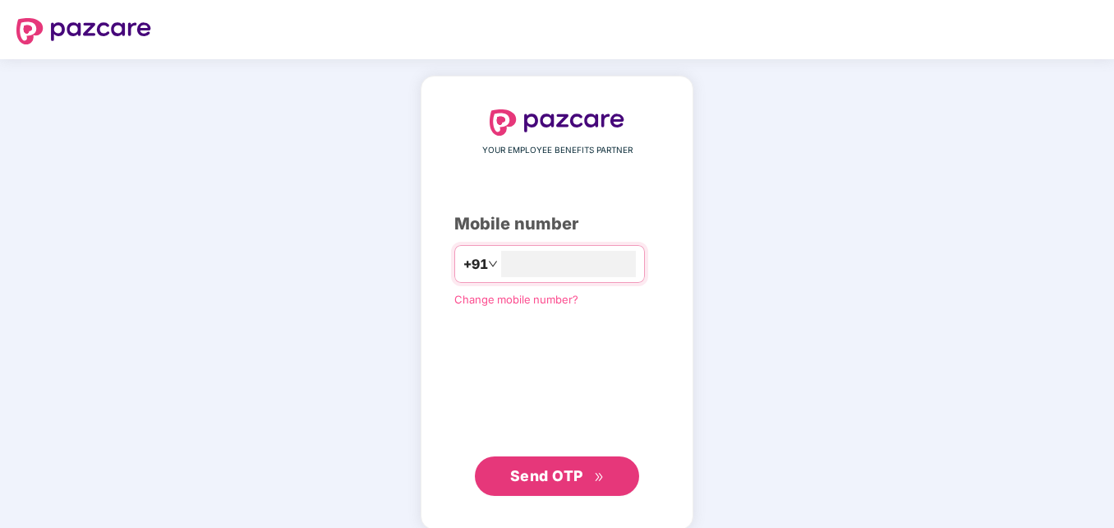 This screenshot has width=1114, height=528. What do you see at coordinates (557, 150) in the screenshot?
I see `span: YOUR EMPLOYEE BENEFITS PARTNER` at bounding box center [557, 150].